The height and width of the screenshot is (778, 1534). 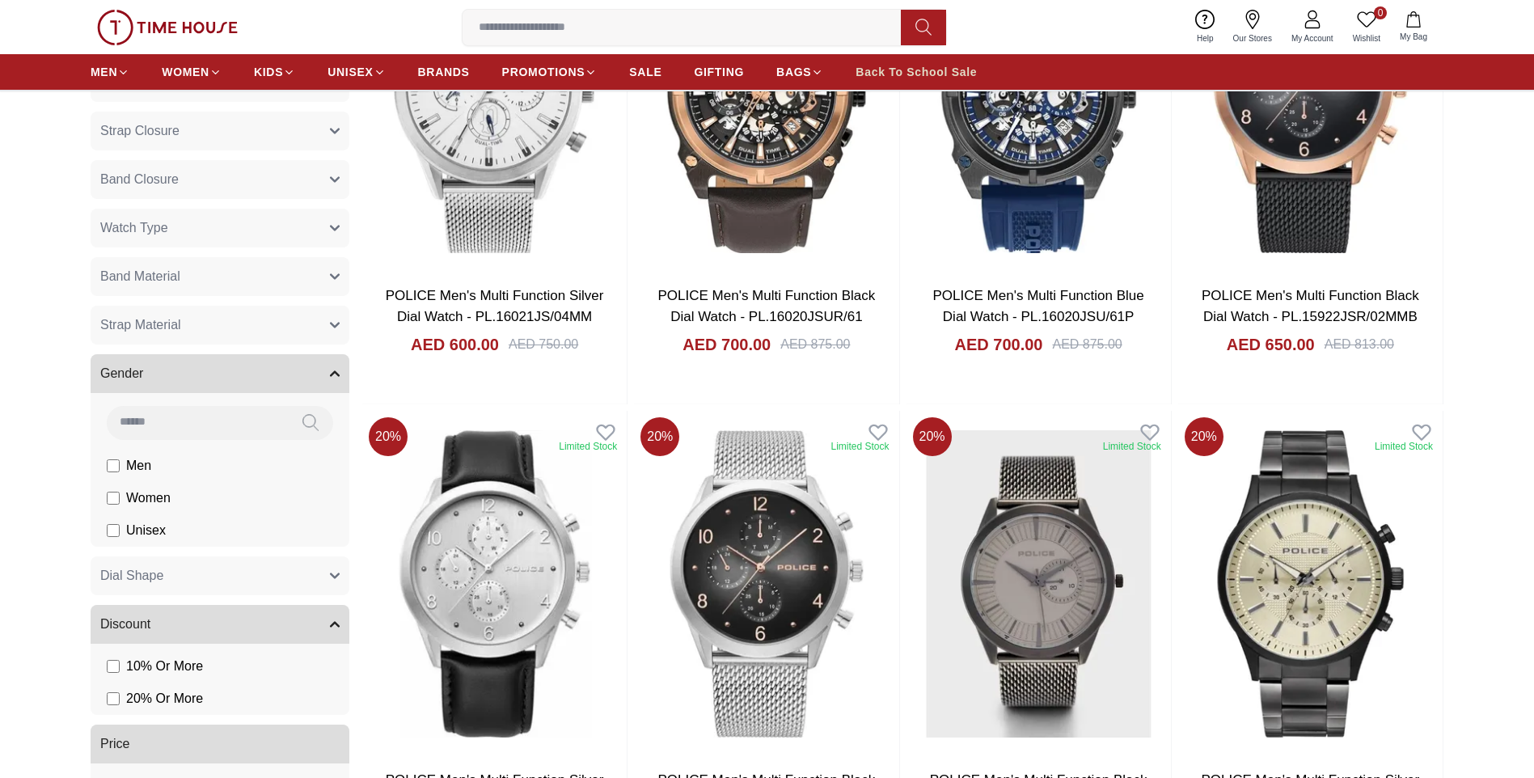 What do you see at coordinates (356, 72) in the screenshot?
I see `a: UNISEX` at bounding box center [356, 72].